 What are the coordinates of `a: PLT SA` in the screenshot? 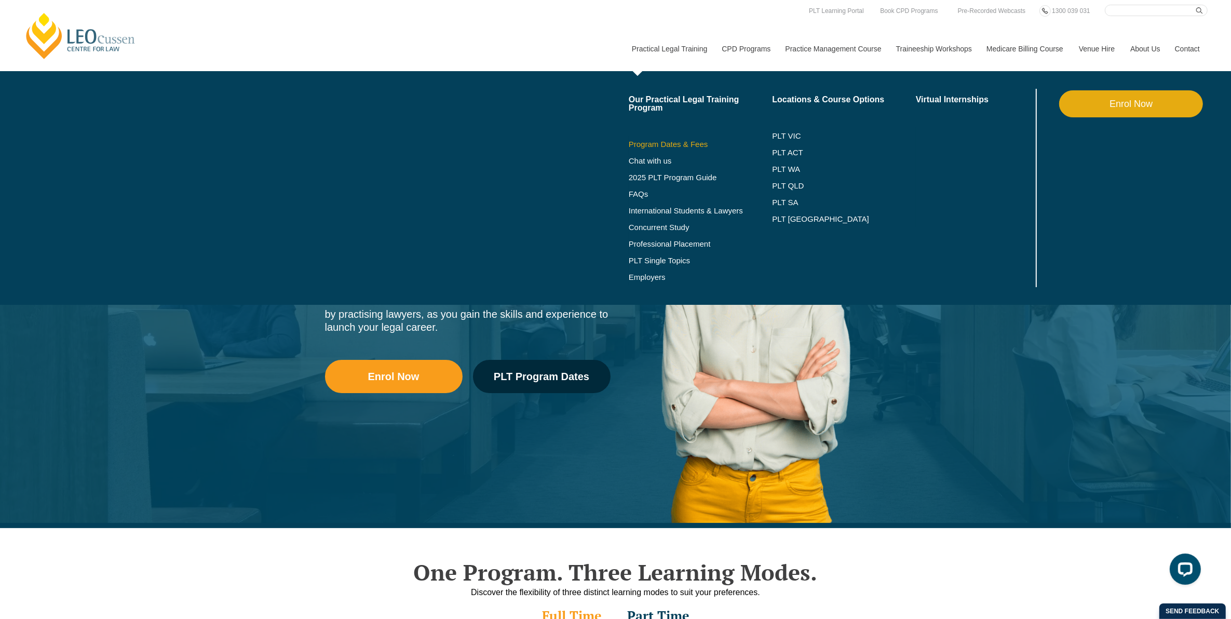 It's located at (844, 202).